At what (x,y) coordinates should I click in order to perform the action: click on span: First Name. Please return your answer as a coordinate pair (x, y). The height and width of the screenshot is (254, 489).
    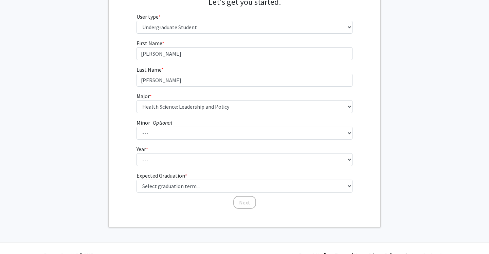
    Looking at the image, I should click on (149, 43).